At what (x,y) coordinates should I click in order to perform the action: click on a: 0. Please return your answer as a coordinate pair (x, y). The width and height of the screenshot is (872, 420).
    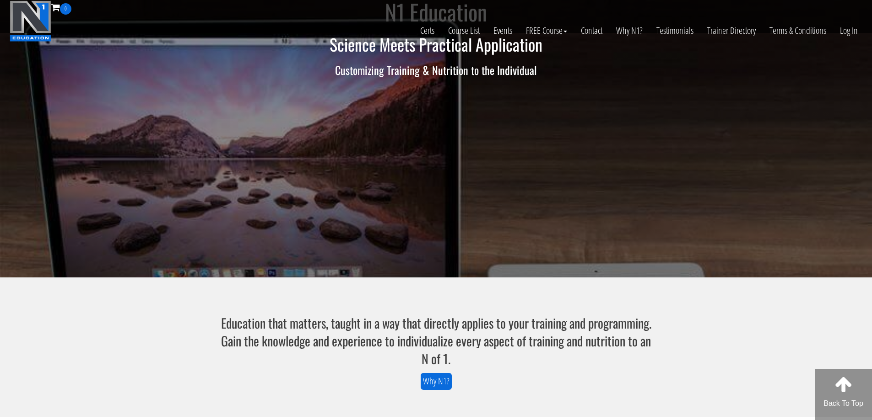
    Looking at the image, I should click on (61, 7).